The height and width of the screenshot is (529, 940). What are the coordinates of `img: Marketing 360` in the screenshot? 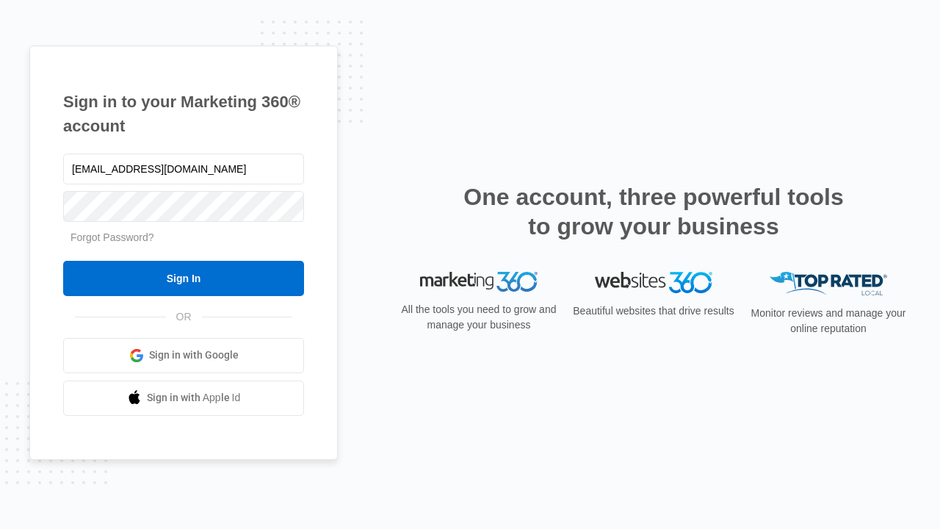 It's located at (479, 282).